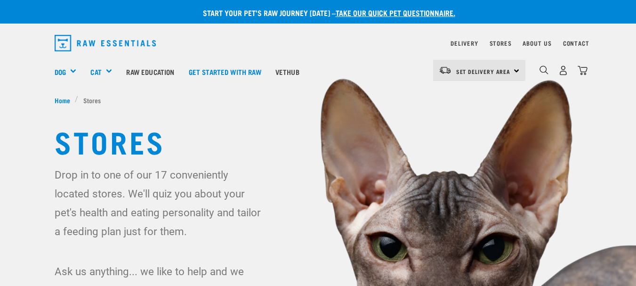 This screenshot has height=286, width=636. What do you see at coordinates (396, 12) in the screenshot?
I see `a: take our quick pet questionnaire.` at bounding box center [396, 12].